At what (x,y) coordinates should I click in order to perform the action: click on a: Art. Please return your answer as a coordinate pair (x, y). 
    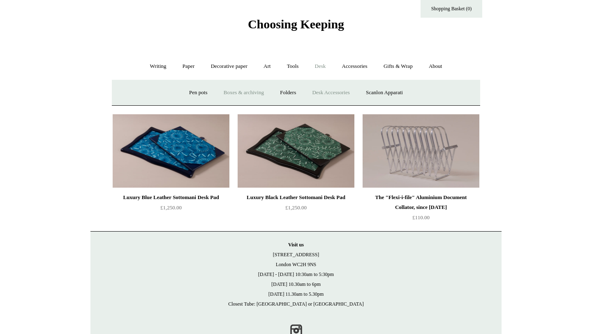
    Looking at the image, I should click on (267, 66).